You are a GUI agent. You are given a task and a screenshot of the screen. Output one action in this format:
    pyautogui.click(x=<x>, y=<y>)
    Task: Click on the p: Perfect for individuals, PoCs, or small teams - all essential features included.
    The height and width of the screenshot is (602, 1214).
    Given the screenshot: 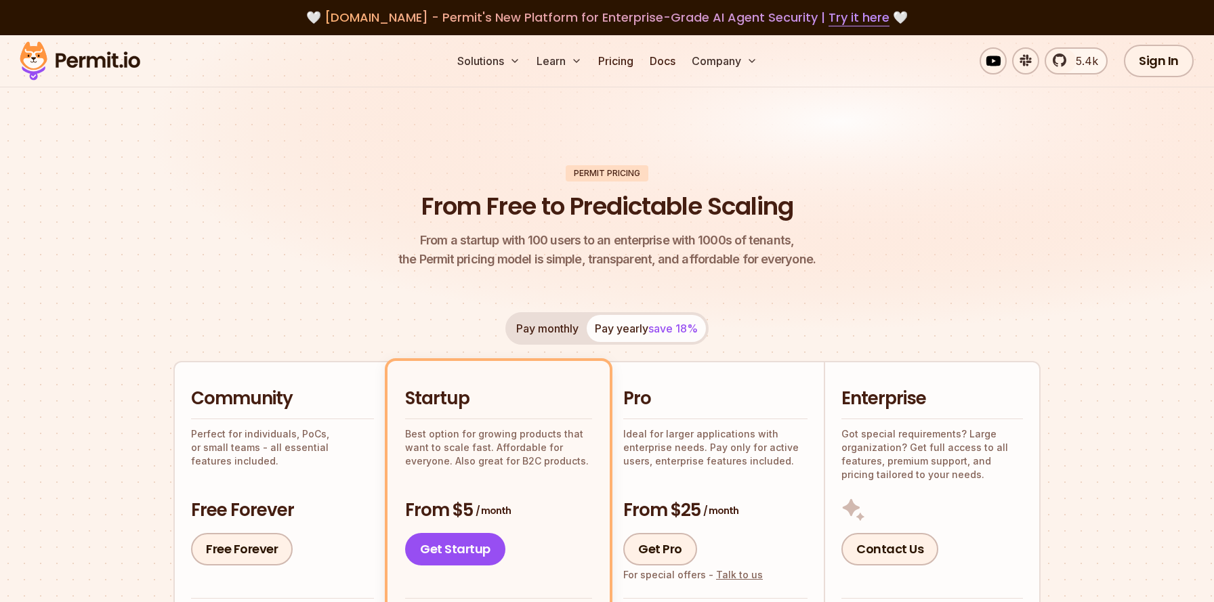 What is the action you would take?
    pyautogui.click(x=283, y=448)
    